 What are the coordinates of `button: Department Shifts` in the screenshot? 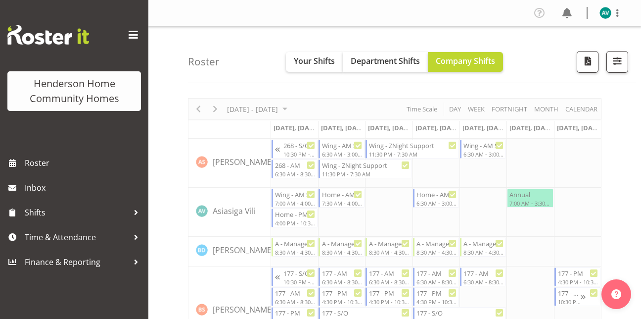 It's located at (385, 62).